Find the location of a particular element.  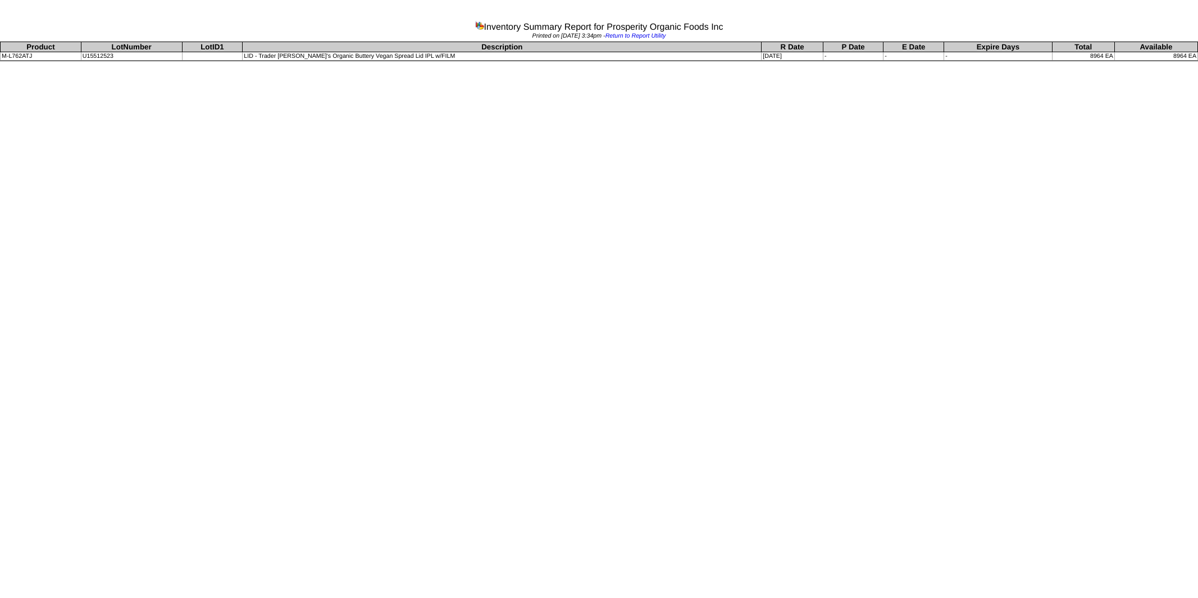

th: R Date is located at coordinates (792, 47).